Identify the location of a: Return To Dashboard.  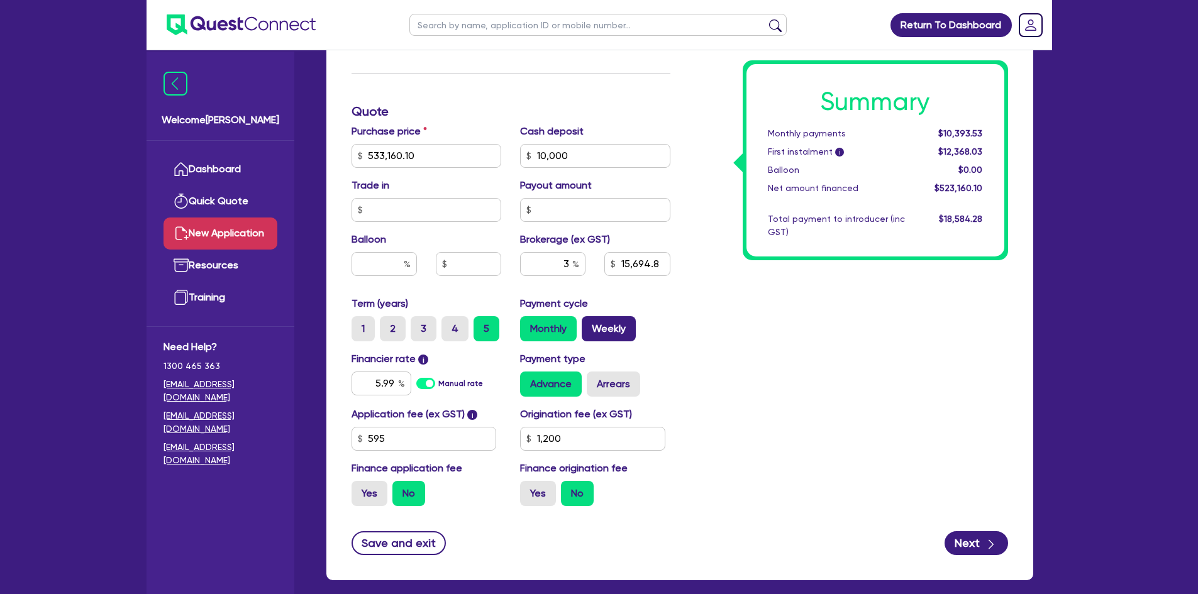
(951, 25).